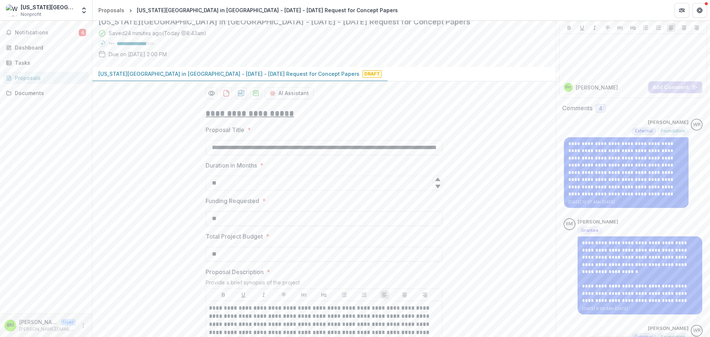  I want to click on div: Dashboard, so click(49, 47).